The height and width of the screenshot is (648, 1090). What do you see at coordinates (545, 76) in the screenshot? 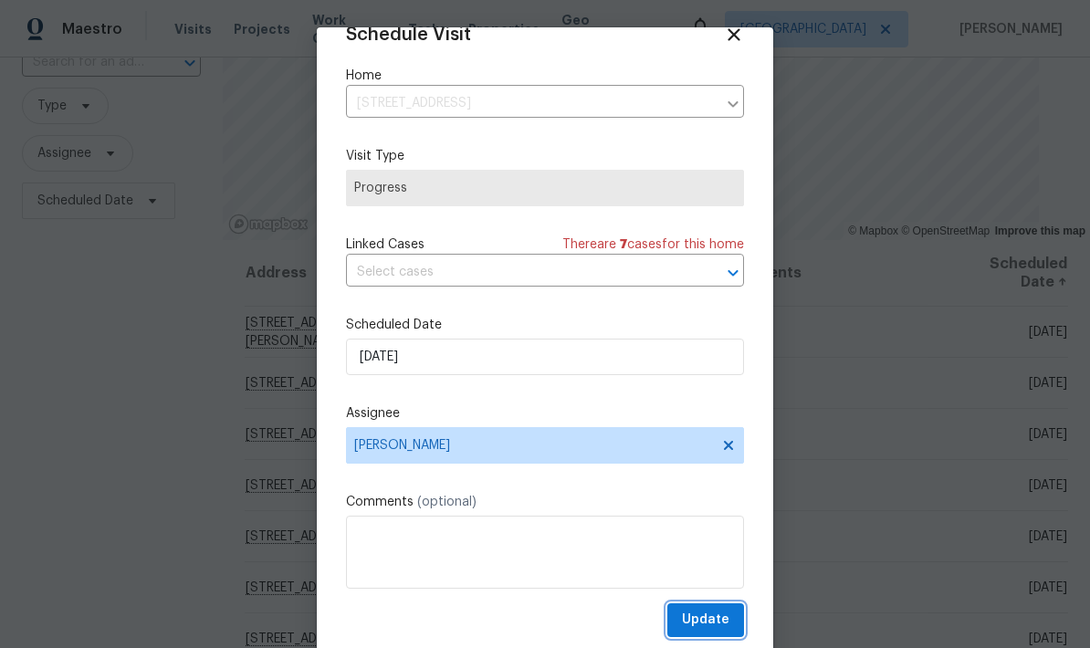
I see `label: Home` at bounding box center [545, 76].